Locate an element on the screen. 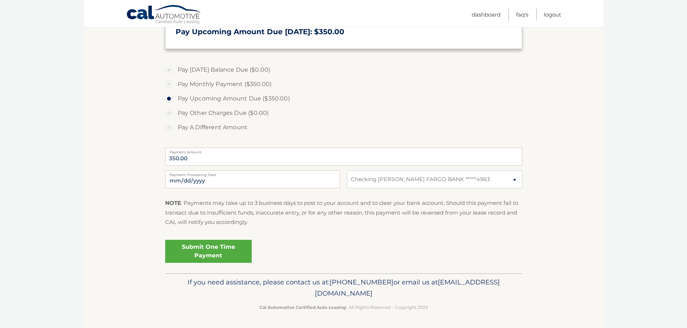 The width and height of the screenshot is (687, 328). a: Logout is located at coordinates (552, 14).